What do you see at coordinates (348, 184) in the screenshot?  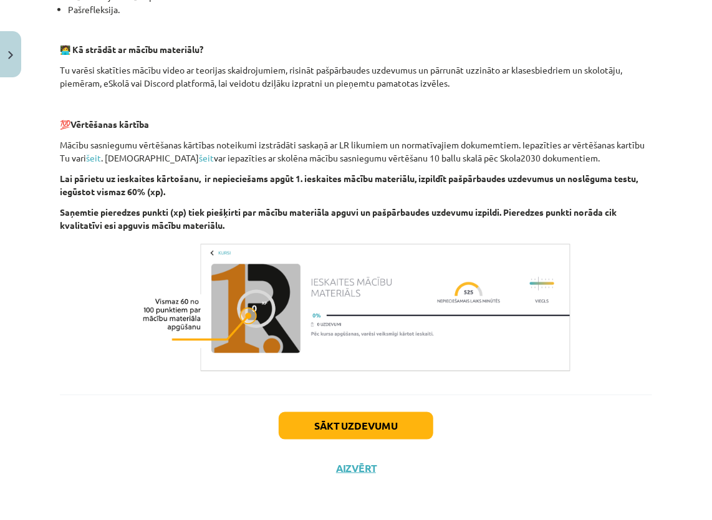 I see `strong: Lai pārietu uz ieskaites kārtošanu, ir nepieciešams apgūt 1. ieskaites mācību materiālu, izpildīt...` at bounding box center [348, 184].